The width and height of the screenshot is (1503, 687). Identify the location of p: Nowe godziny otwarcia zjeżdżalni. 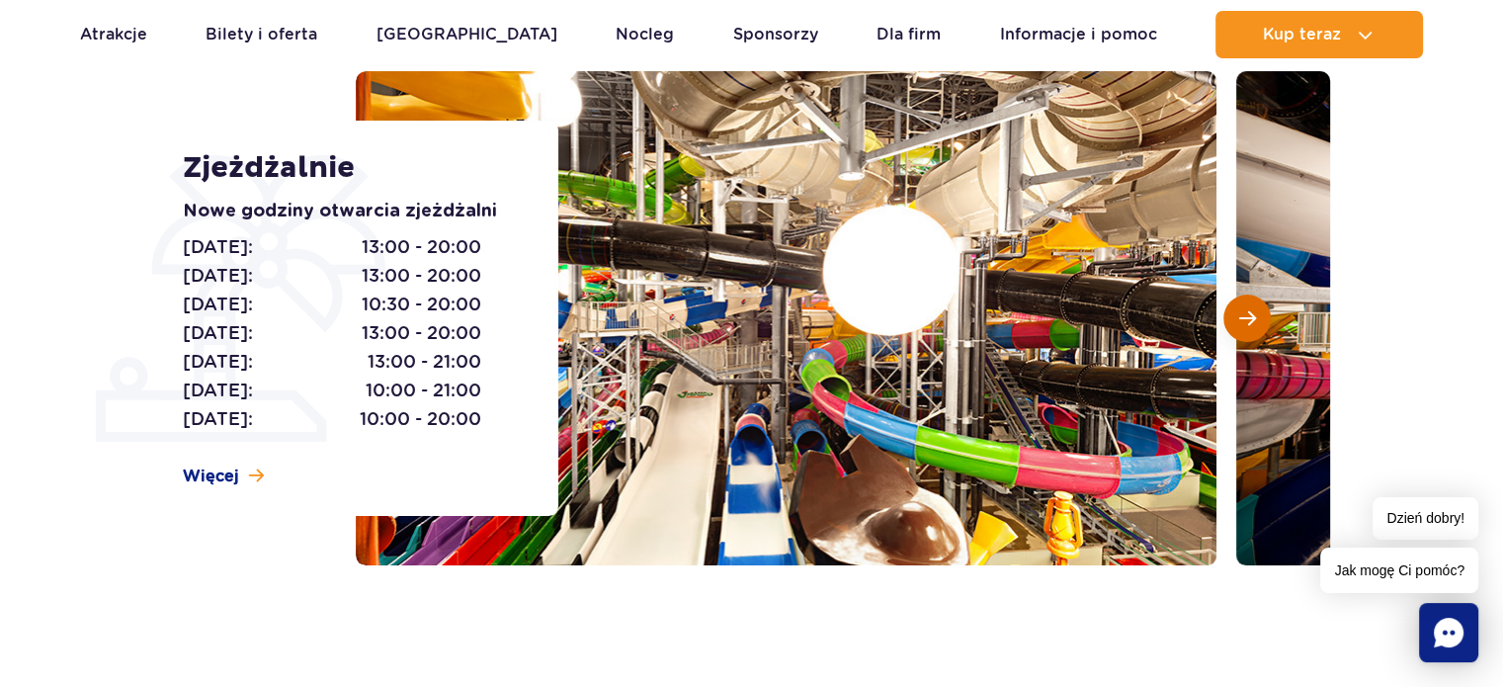
(348, 212).